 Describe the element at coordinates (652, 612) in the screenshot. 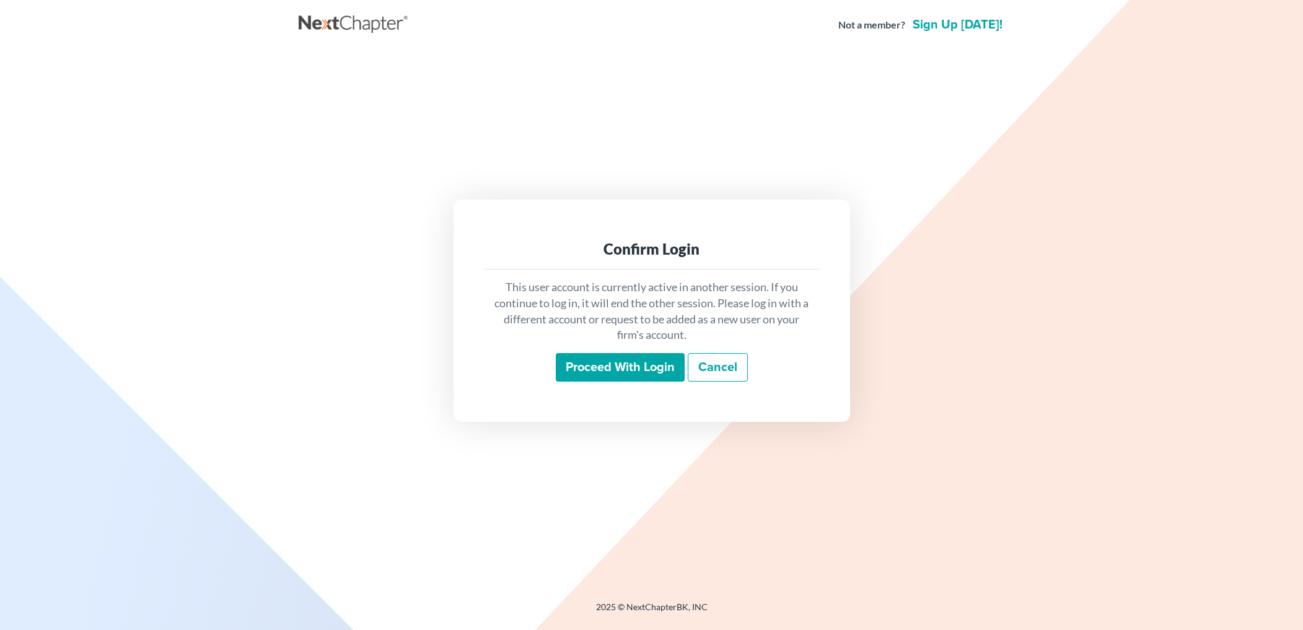

I see `div: 2025 © NextChapterBK, INC` at that location.